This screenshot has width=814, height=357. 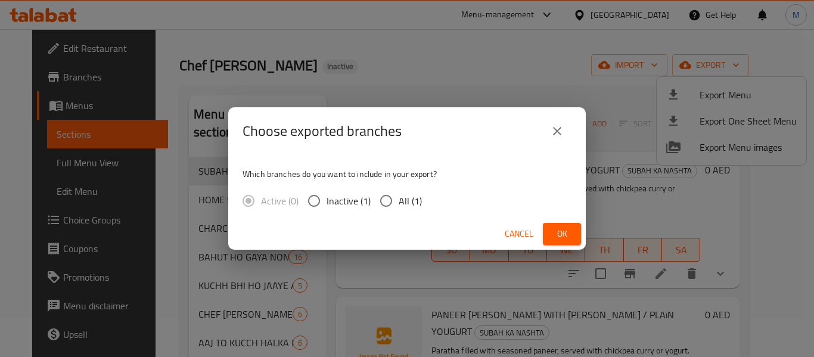 What do you see at coordinates (280, 201) in the screenshot?
I see `span: Active (0)` at bounding box center [280, 201].